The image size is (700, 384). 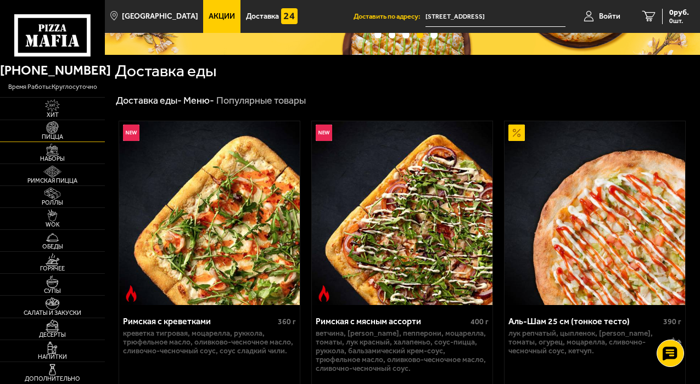 What do you see at coordinates (261, 100) in the screenshot?
I see `div: Популярные товары` at bounding box center [261, 100].